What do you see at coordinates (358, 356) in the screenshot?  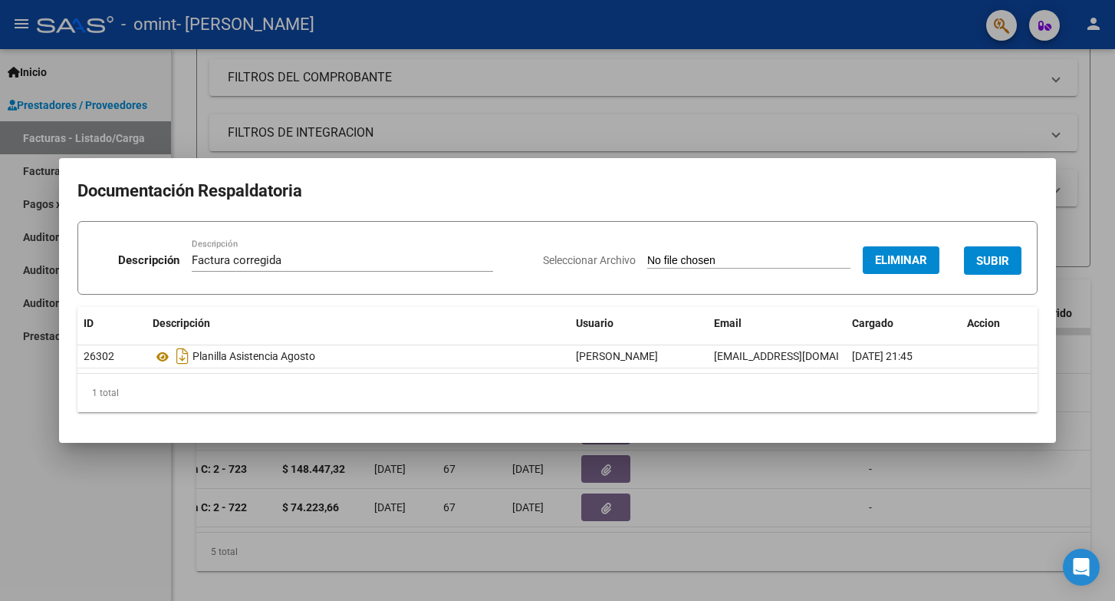 I see `div: Planilla Asistencia Agosto` at bounding box center [358, 356].